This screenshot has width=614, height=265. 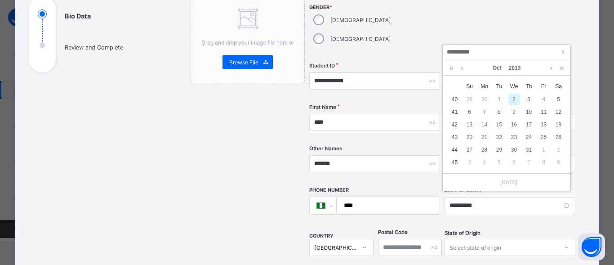 What do you see at coordinates (528, 112) in the screenshot?
I see `td: October 10, 2013` at bounding box center [528, 112].